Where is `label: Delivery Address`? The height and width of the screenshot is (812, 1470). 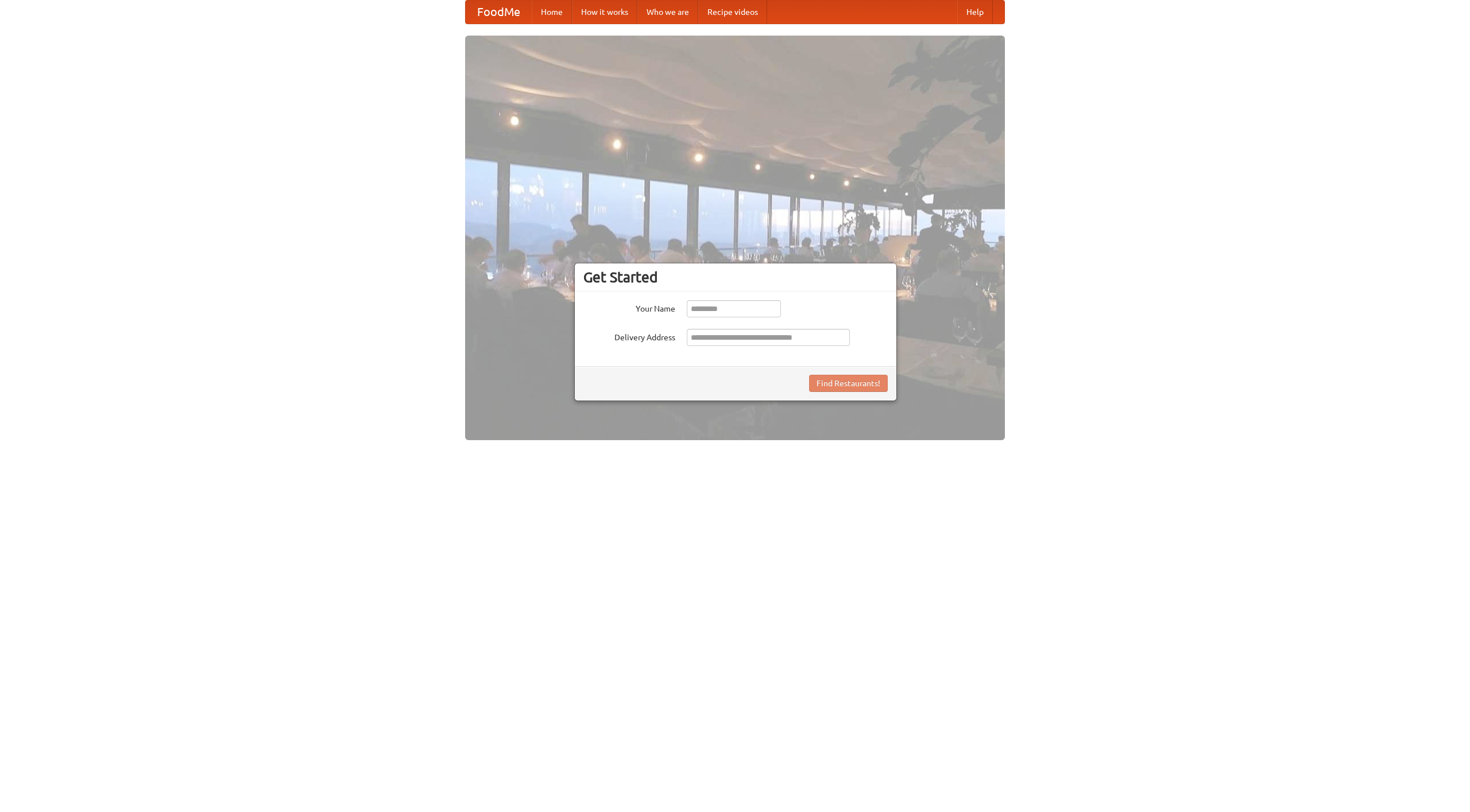 label: Delivery Address is located at coordinates (629, 336).